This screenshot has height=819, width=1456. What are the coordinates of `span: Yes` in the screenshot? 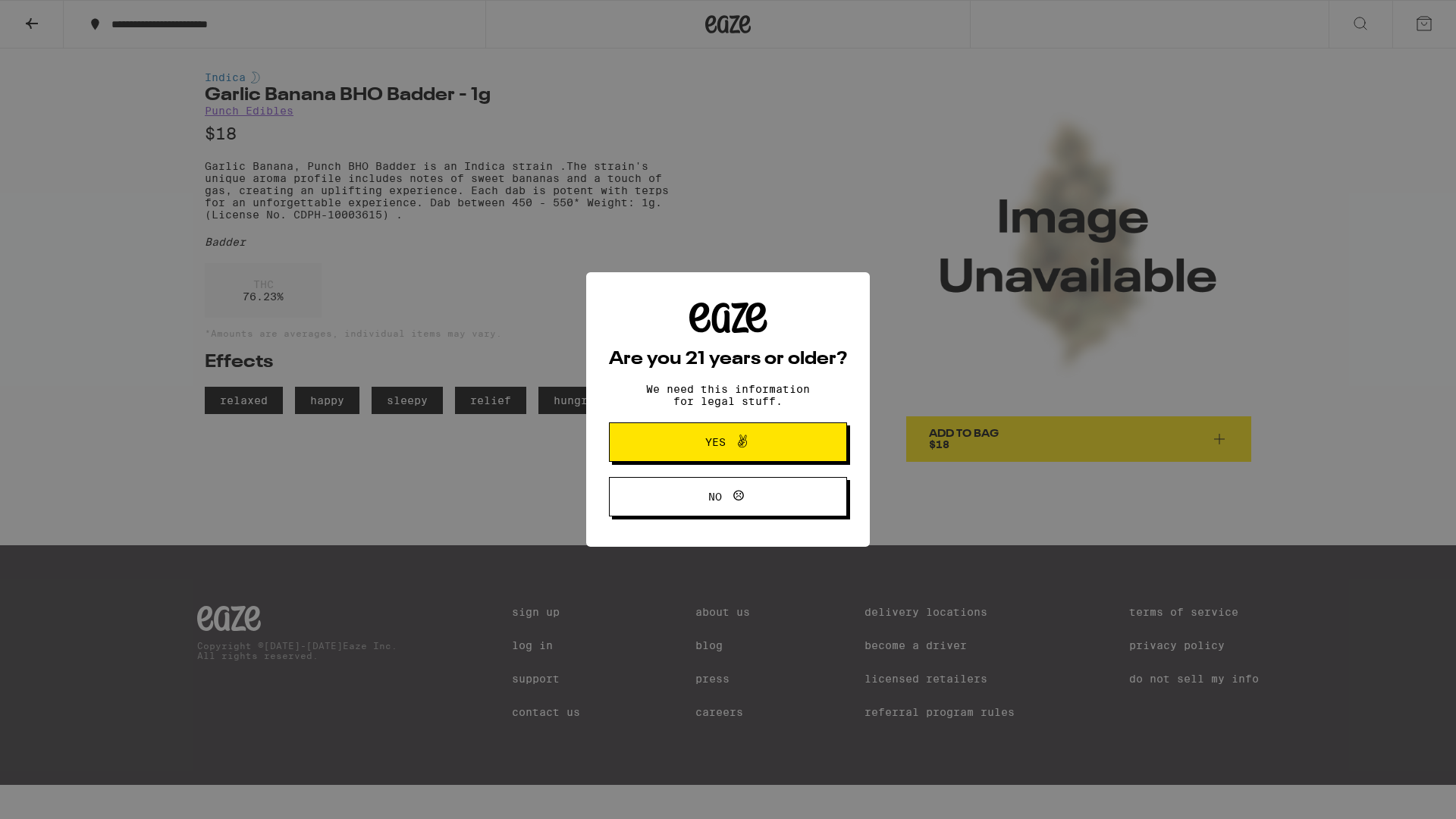 It's located at (715, 442).